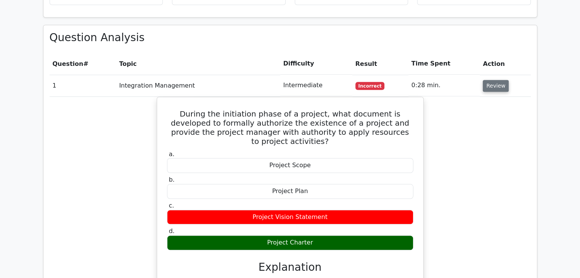  I want to click on div: Project Scope, so click(290, 165).